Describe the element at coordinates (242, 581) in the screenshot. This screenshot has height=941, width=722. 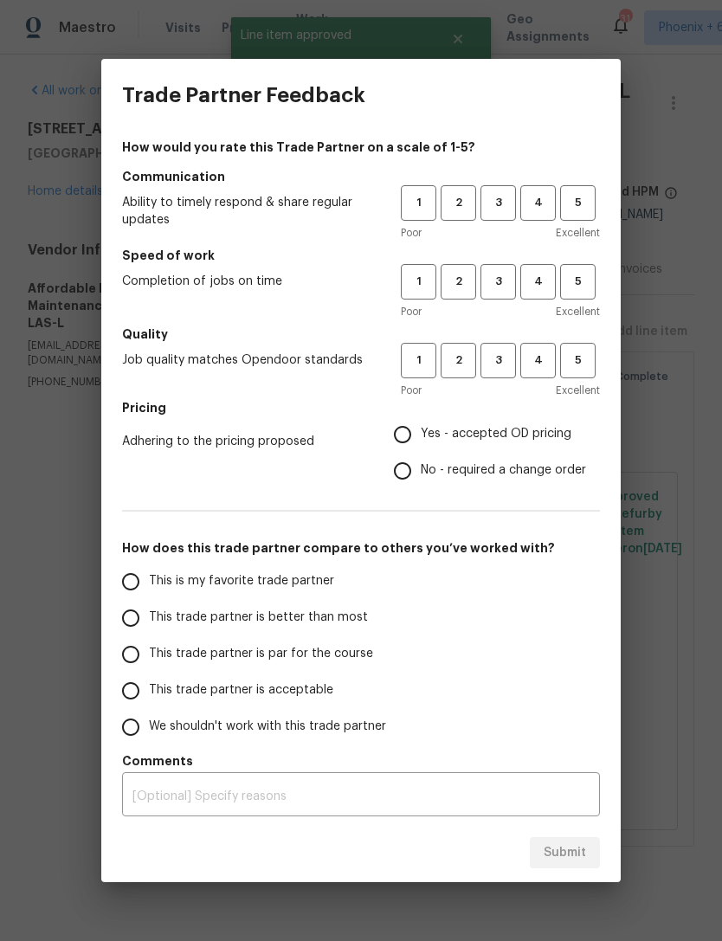
I see `span: This is my favorite trade partner` at that location.